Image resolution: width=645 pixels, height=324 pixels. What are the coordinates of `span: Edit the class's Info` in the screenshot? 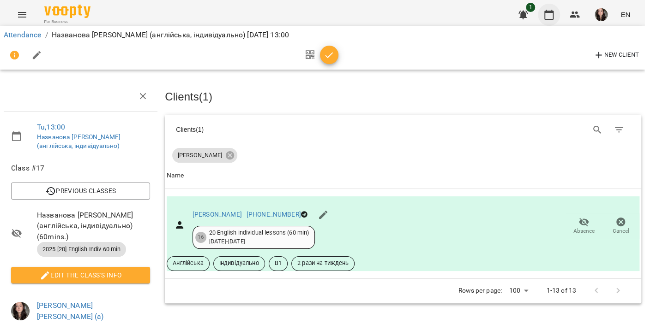 It's located at (80, 276).